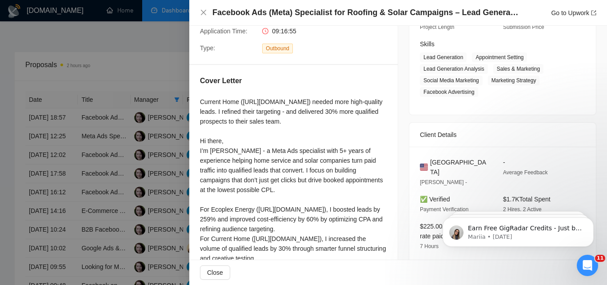 This screenshot has height=285, width=607. Describe the element at coordinates (221, 81) in the screenshot. I see `h5: Cover Letter` at that location.